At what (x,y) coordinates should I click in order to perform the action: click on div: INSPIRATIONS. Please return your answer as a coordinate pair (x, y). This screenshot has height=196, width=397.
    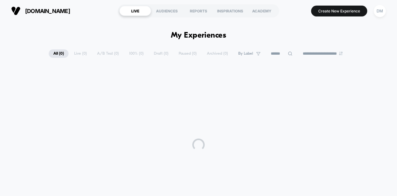
    Looking at the image, I should click on (230, 11).